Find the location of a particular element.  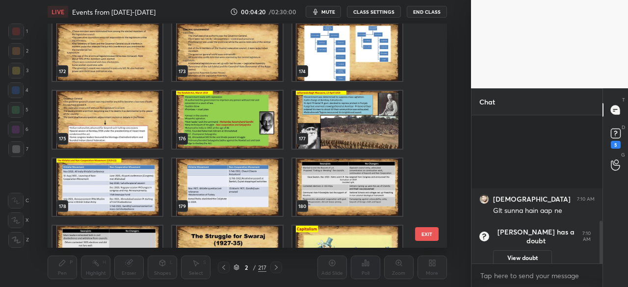

p: T is located at coordinates (624, 100).